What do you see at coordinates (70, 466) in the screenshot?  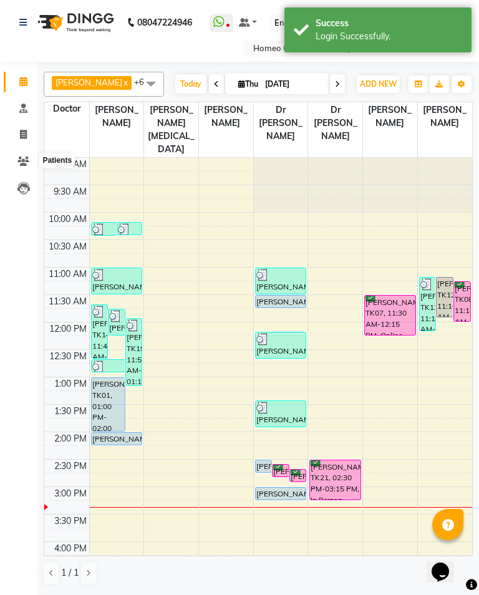 I see `div: 2:30 PM` at bounding box center [70, 466].